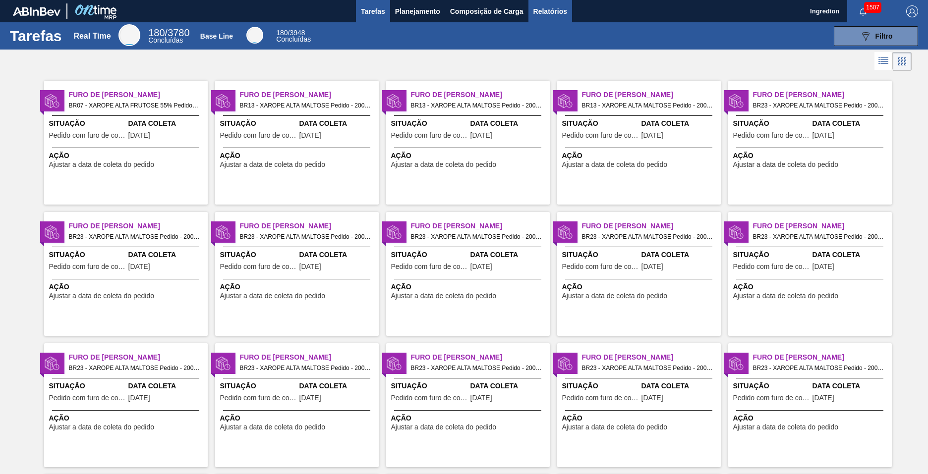 Image resolution: width=928 pixels, height=474 pixels. I want to click on span: / 3780, so click(169, 33).